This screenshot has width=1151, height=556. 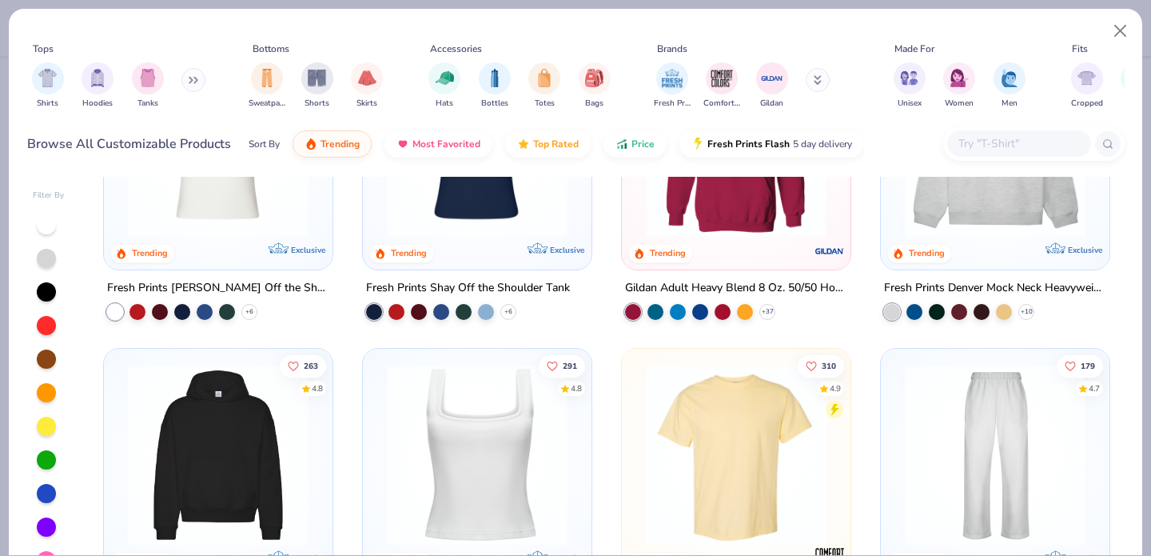 What do you see at coordinates (1094, 388) in the screenshot?
I see `div: 4.7` at bounding box center [1094, 388].